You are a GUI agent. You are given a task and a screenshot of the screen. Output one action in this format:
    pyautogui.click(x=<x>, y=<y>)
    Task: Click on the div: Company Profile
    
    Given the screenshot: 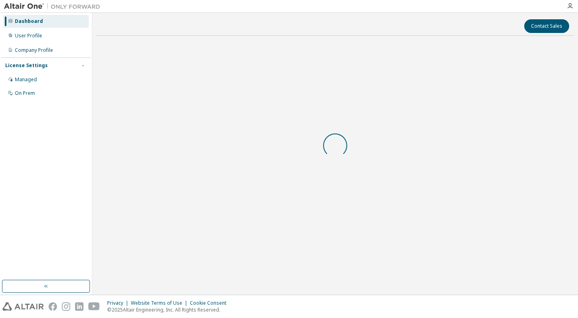 What is the action you would take?
    pyautogui.click(x=34, y=50)
    